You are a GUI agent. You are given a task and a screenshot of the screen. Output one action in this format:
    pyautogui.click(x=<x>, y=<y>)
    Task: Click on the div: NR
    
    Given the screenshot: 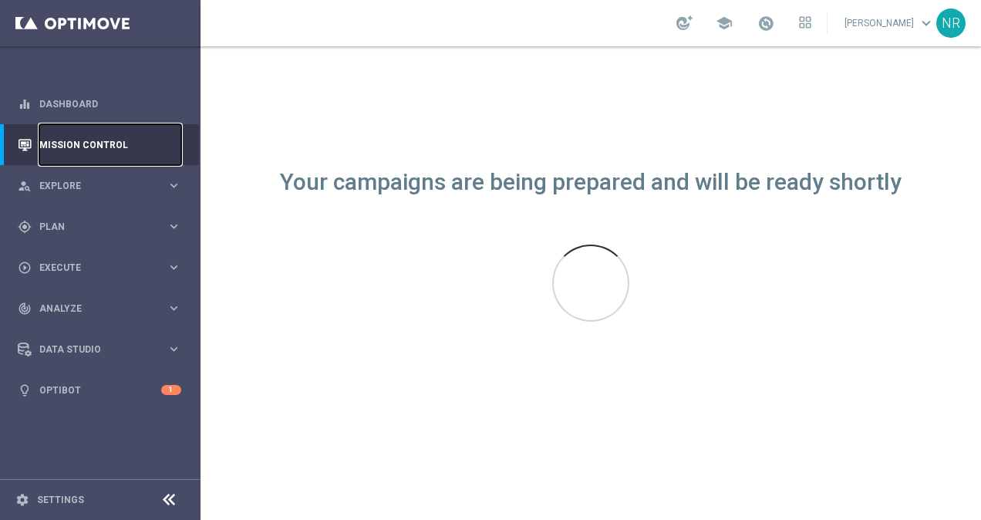 What is the action you would take?
    pyautogui.click(x=951, y=23)
    